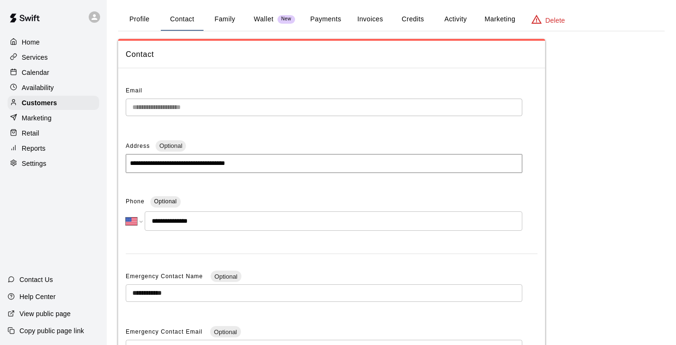 Image resolution: width=676 pixels, height=345 pixels. I want to click on p: Settings, so click(34, 164).